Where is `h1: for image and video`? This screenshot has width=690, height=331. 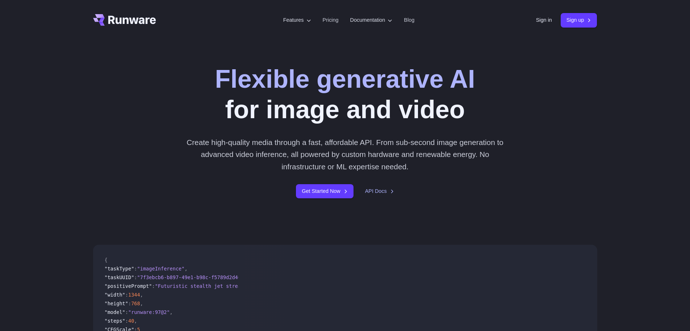 h1: for image and video is located at coordinates (345, 94).